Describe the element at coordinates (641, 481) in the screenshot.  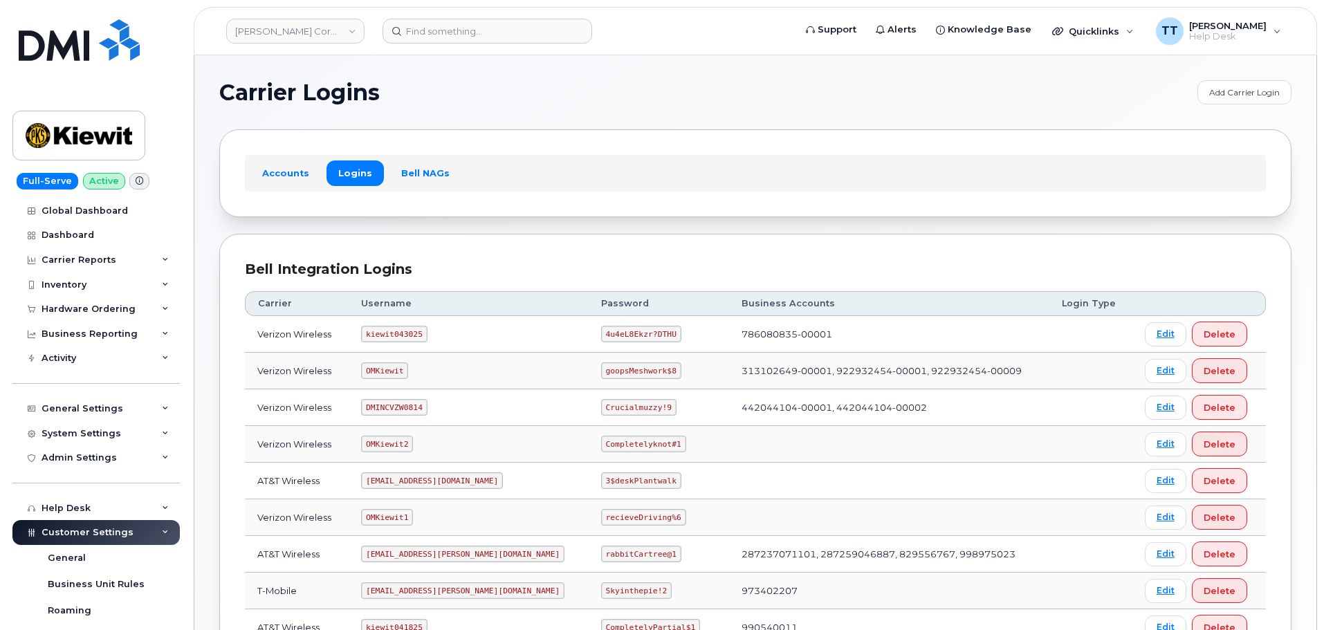
I see `code: 3$deskPlantwalk` at that location.